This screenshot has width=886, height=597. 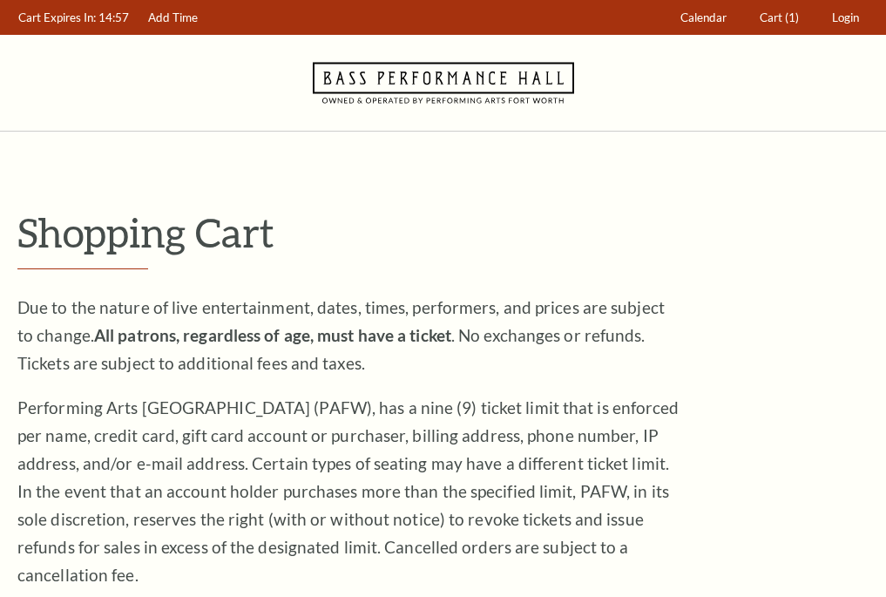 I want to click on span: Cart, so click(x=771, y=17).